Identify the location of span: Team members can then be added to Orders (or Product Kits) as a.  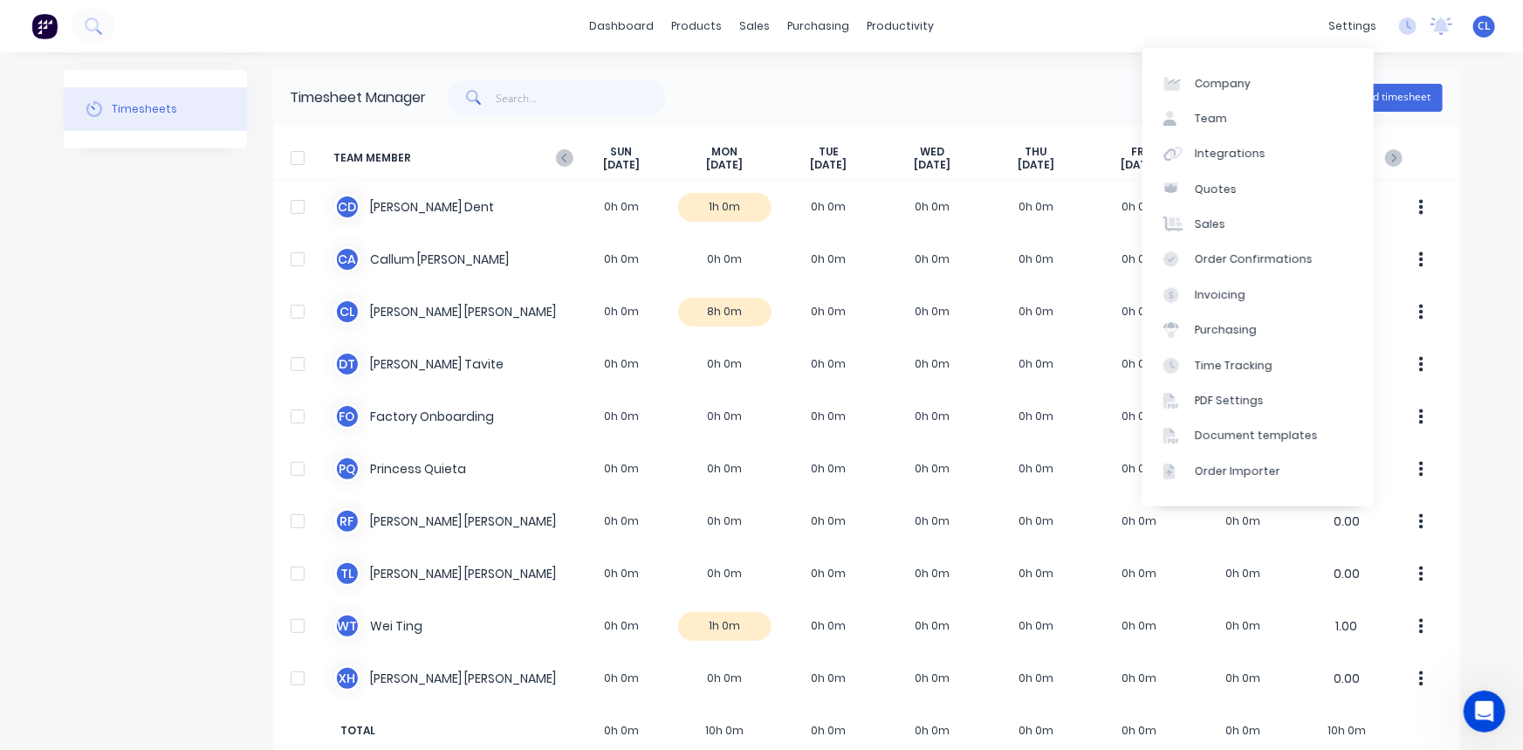
(153, 150).